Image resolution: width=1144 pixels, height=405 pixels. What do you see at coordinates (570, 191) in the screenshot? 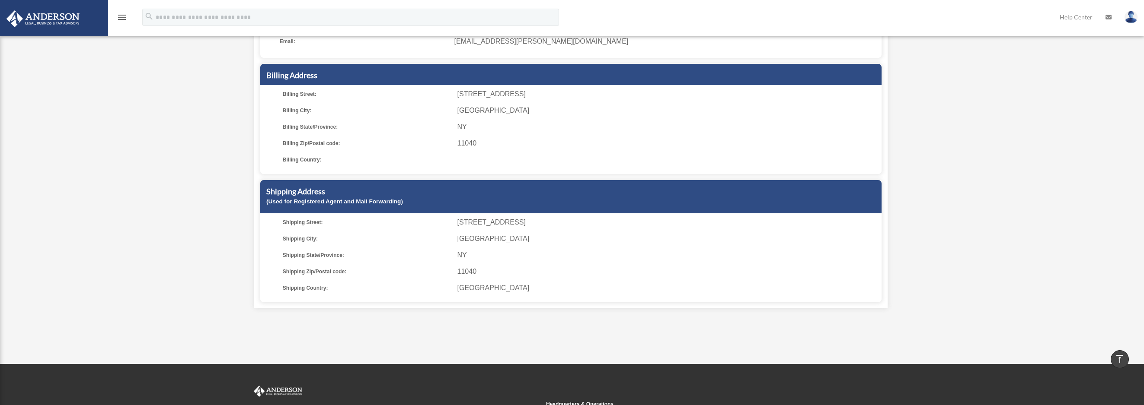
I see `h5: Shipping Address` at bounding box center [570, 191].